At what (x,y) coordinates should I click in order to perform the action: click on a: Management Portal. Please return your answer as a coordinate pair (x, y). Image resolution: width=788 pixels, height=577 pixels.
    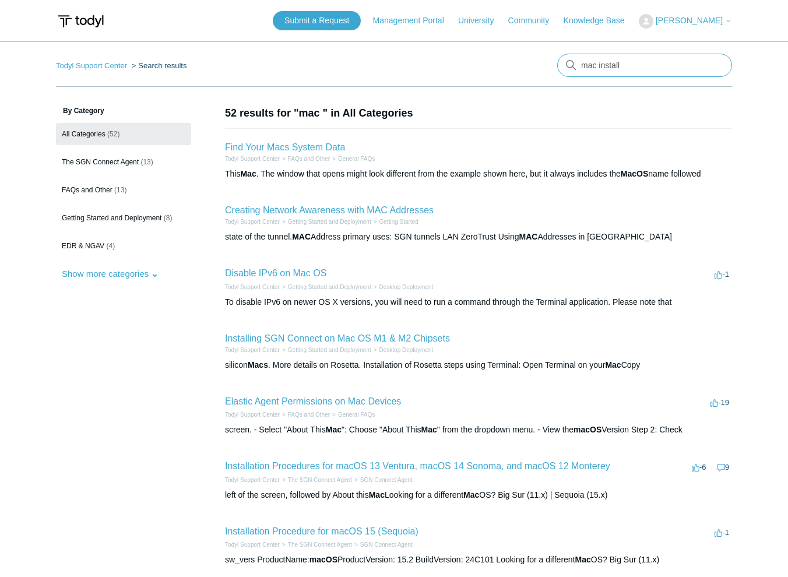
    Looking at the image, I should click on (414, 20).